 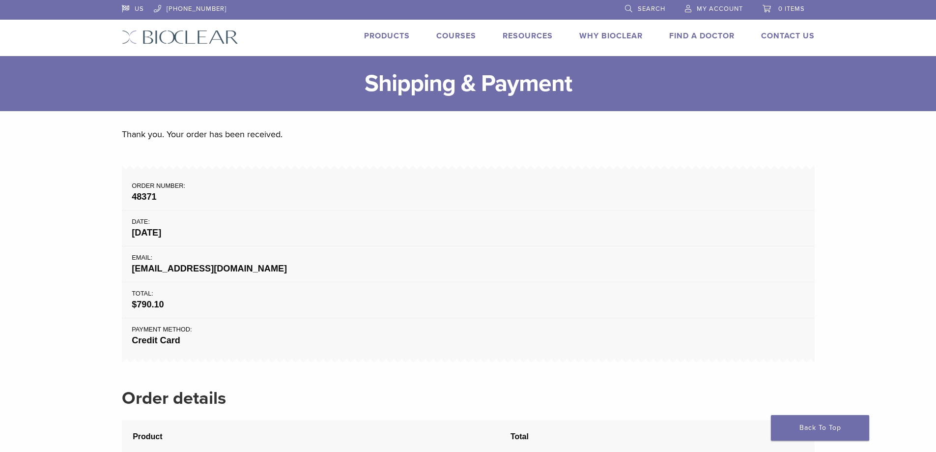 I want to click on strong: 48371, so click(x=468, y=197).